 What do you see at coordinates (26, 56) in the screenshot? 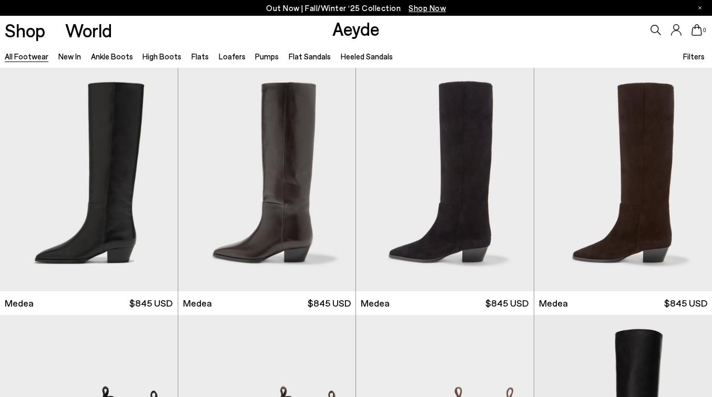
I see `a: All Footwear` at bounding box center [26, 56].